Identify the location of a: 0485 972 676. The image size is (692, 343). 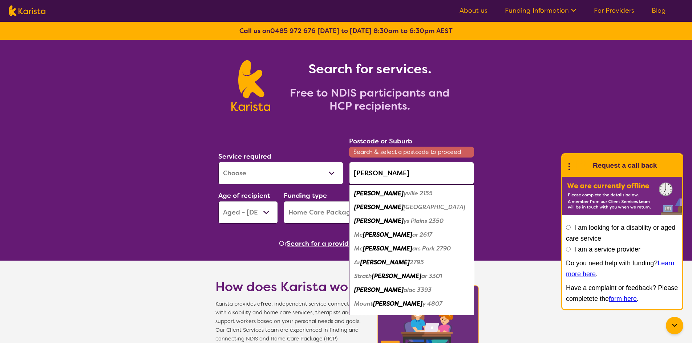
(293, 31).